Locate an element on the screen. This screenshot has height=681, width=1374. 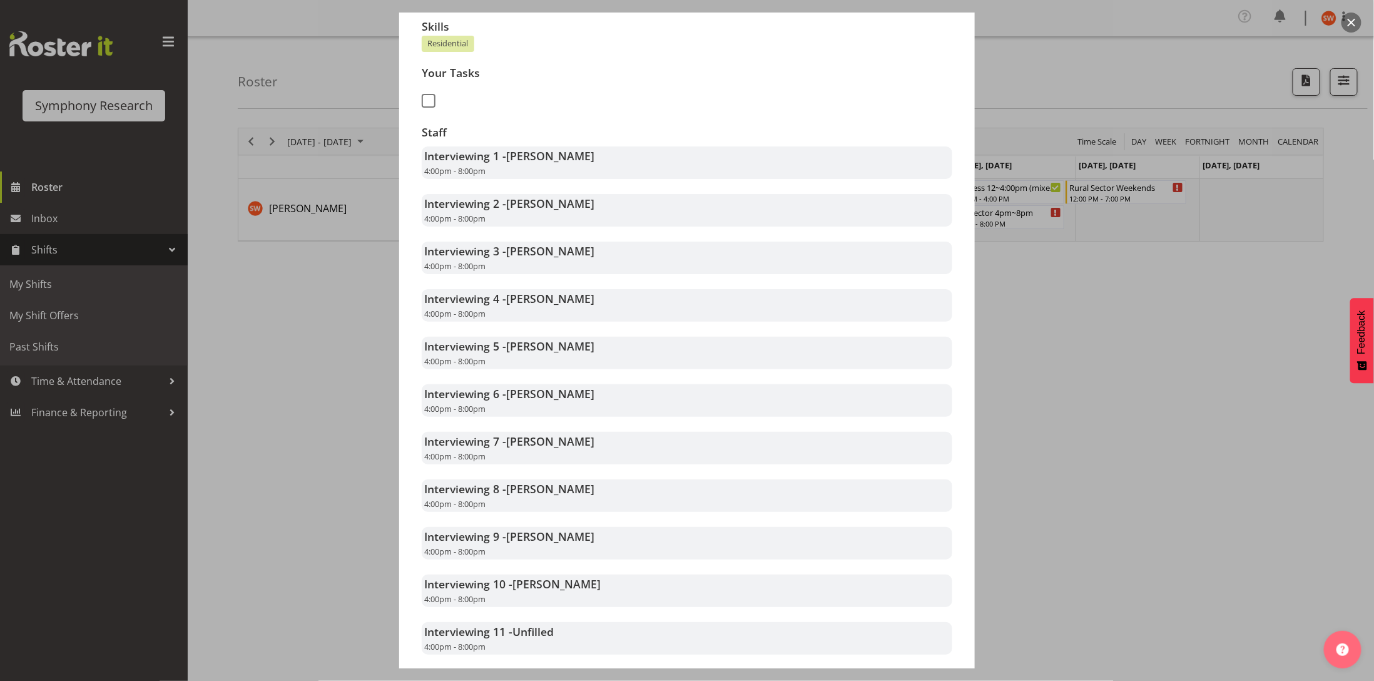
strong: Interviewing 9 - is located at coordinates (509, 536).